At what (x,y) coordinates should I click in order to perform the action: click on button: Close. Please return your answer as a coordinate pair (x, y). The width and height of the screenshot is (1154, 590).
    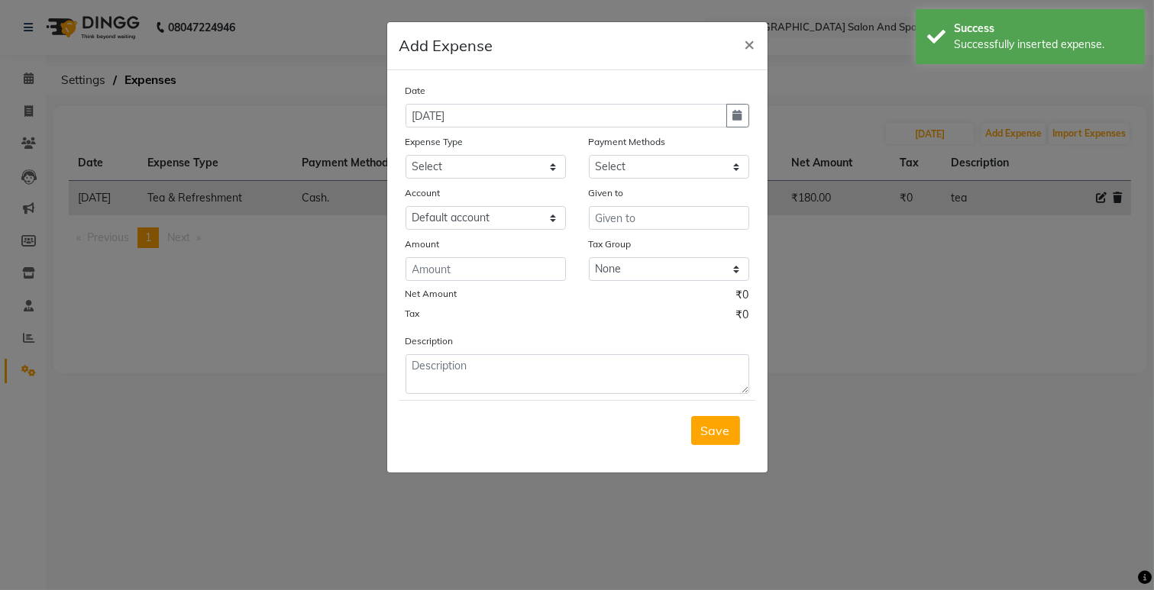
    Looking at the image, I should click on (750, 44).